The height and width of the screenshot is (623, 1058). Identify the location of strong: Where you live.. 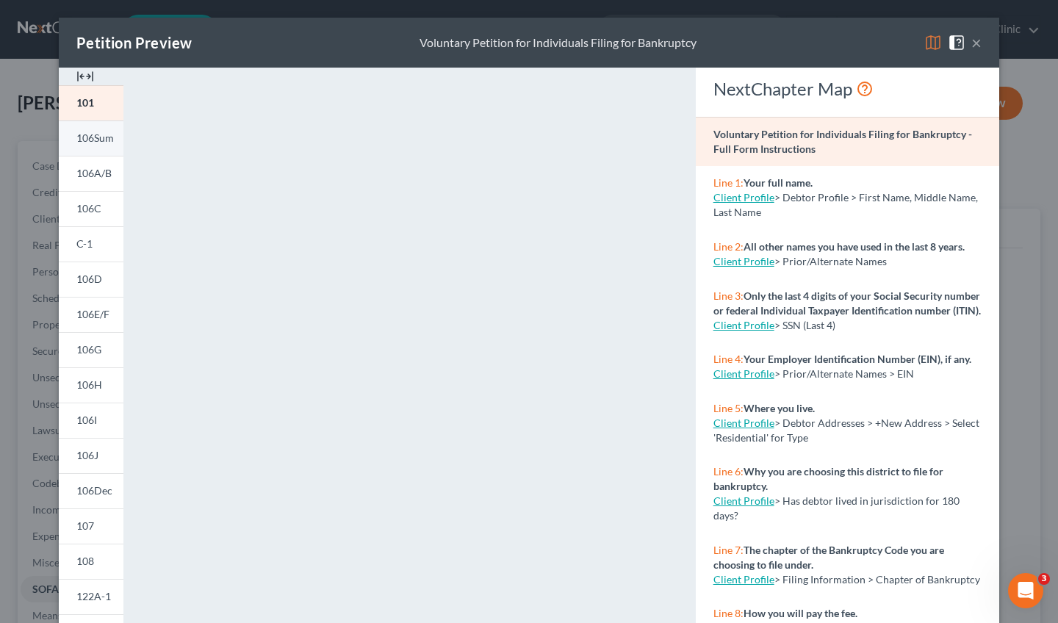
(778, 408).